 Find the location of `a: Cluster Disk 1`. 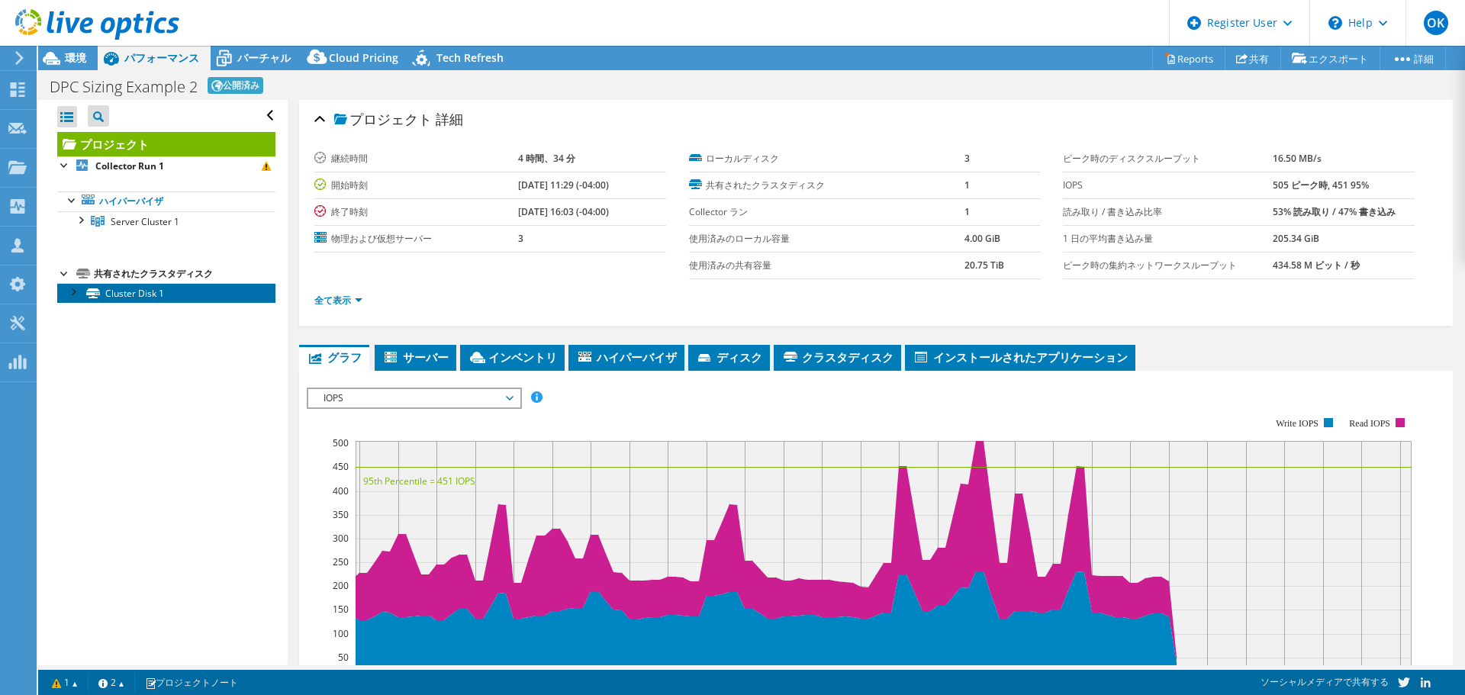

a: Cluster Disk 1 is located at coordinates (166, 293).